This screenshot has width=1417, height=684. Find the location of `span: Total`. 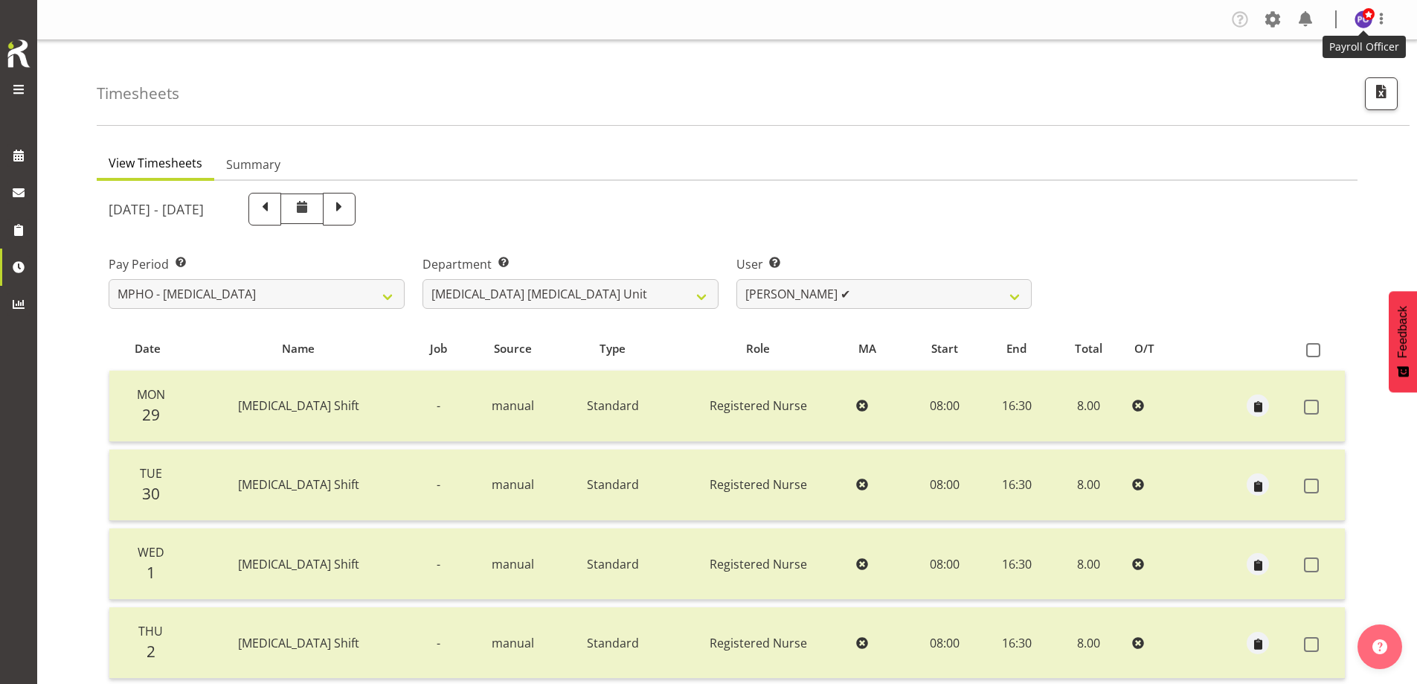

span: Total is located at coordinates (1088, 348).